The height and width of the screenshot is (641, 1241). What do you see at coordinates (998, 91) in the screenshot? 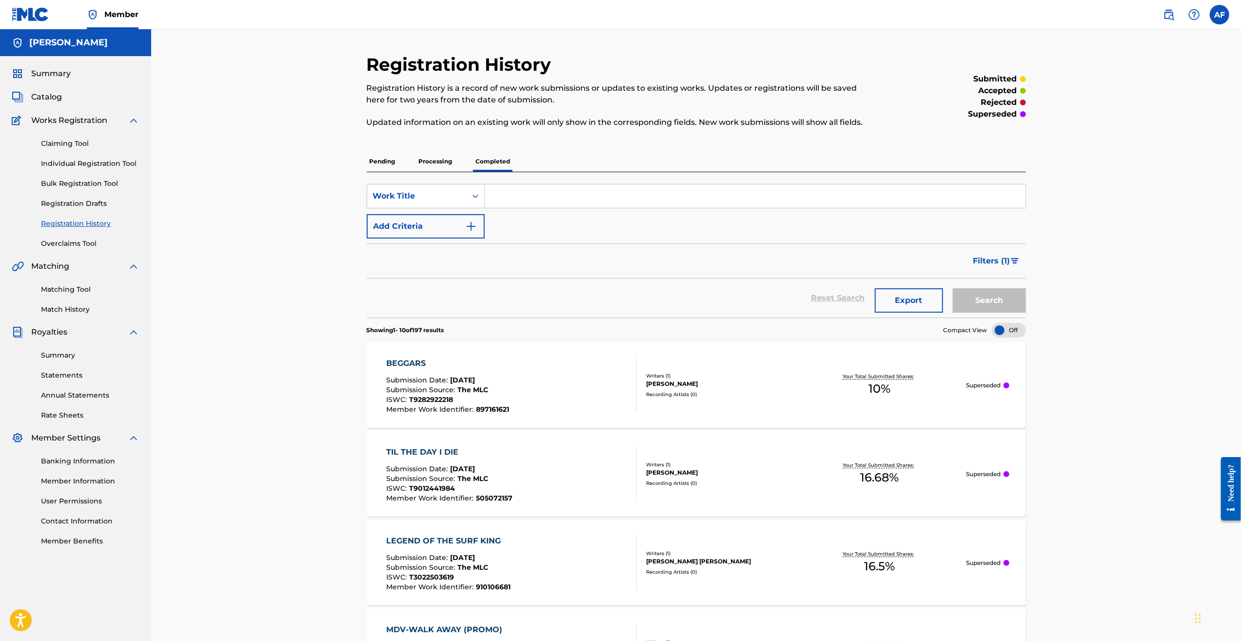
I see `p: accepted` at bounding box center [998, 91].